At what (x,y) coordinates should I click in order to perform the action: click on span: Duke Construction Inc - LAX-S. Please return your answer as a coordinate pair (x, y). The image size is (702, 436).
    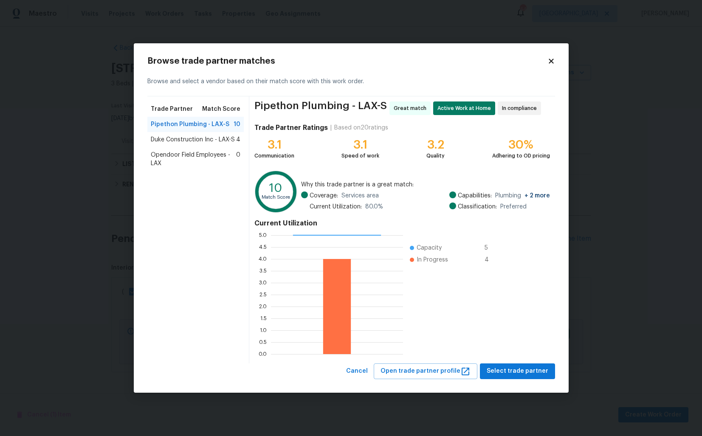
    Looking at the image, I should click on (193, 140).